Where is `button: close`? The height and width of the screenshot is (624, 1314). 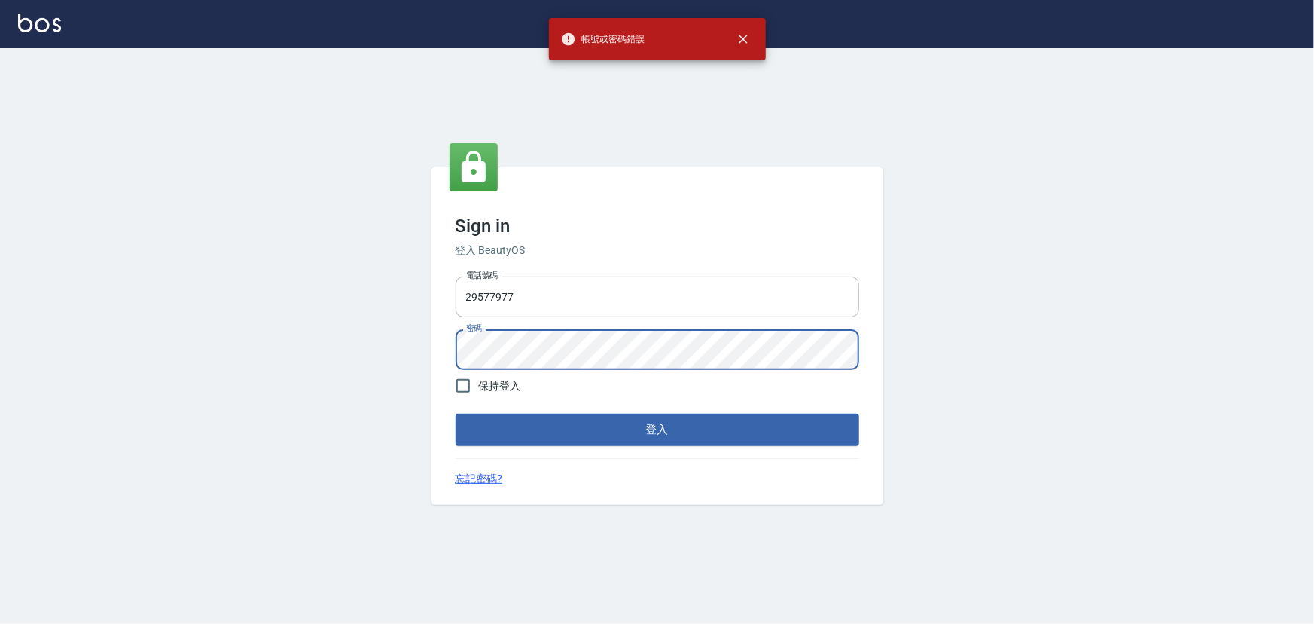
button: close is located at coordinates (743, 39).